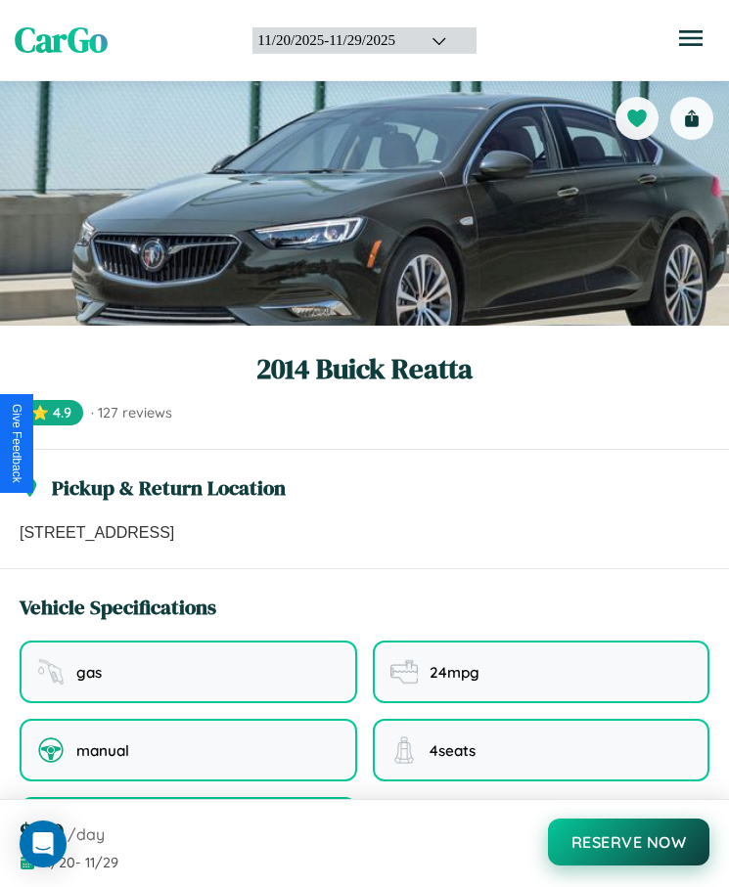  What do you see at coordinates (79, 863) in the screenshot?
I see `span: 11 / 20 - 11 / 29` at bounding box center [79, 863].